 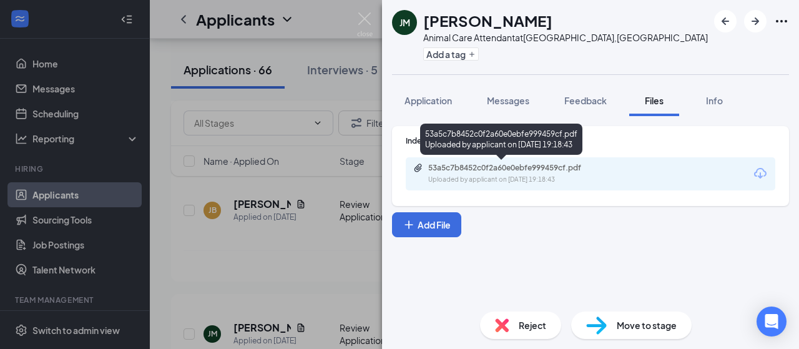 What do you see at coordinates (428, 100) in the screenshot?
I see `span: Application` at bounding box center [428, 100].